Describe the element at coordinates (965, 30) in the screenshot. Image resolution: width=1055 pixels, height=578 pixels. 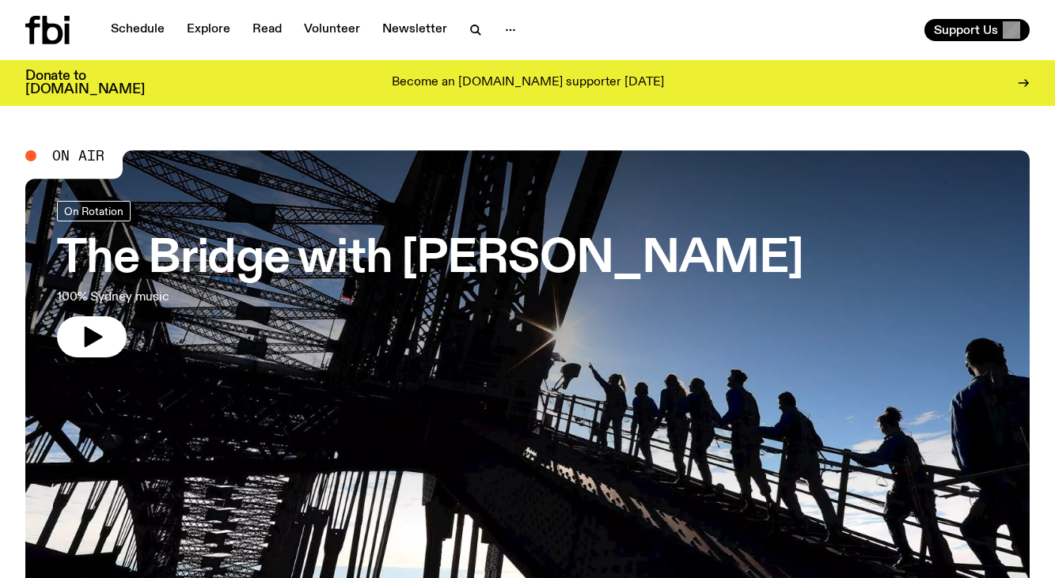
I see `span: Support Us` at that location.